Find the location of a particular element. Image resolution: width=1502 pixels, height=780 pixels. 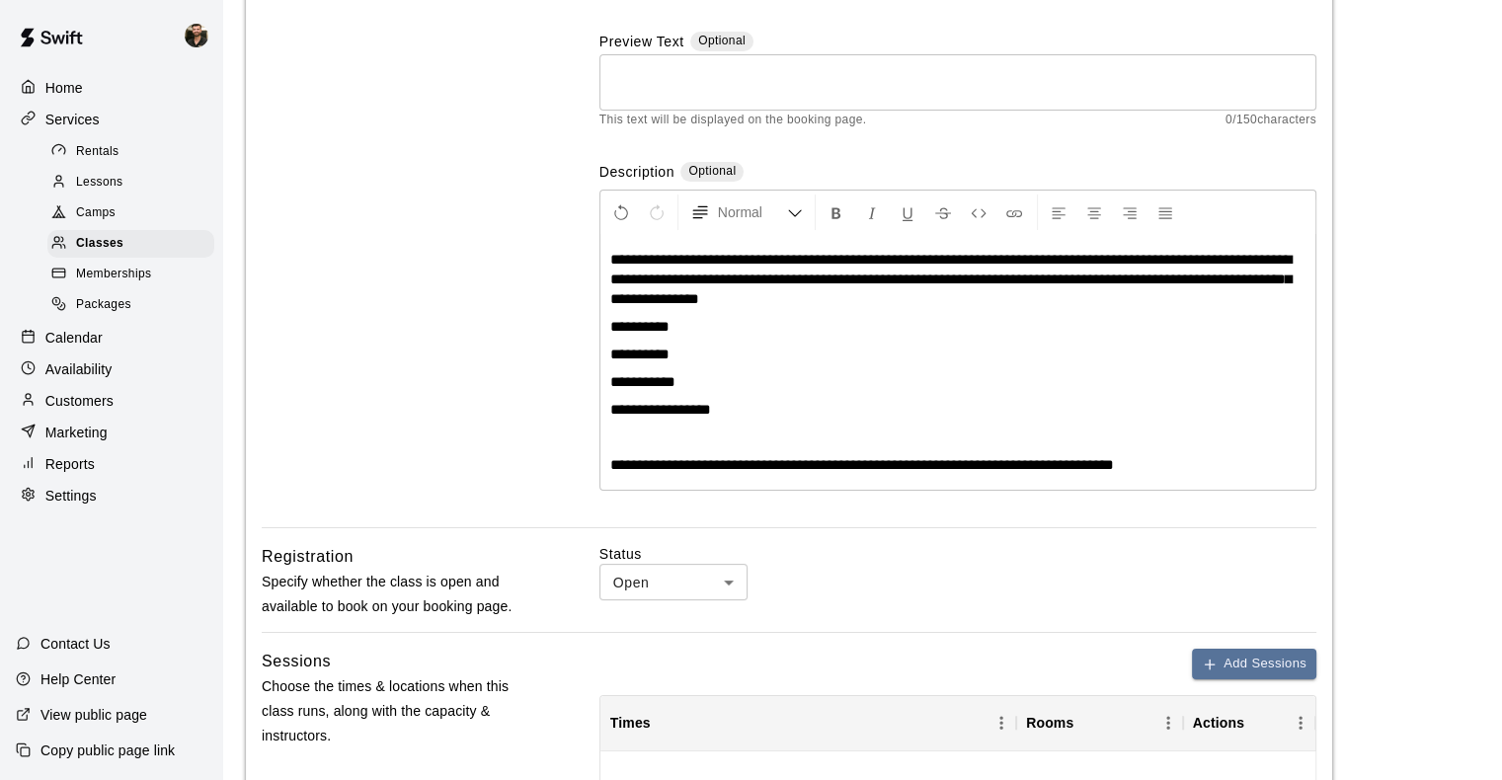

div: Packages is located at coordinates (130, 305).